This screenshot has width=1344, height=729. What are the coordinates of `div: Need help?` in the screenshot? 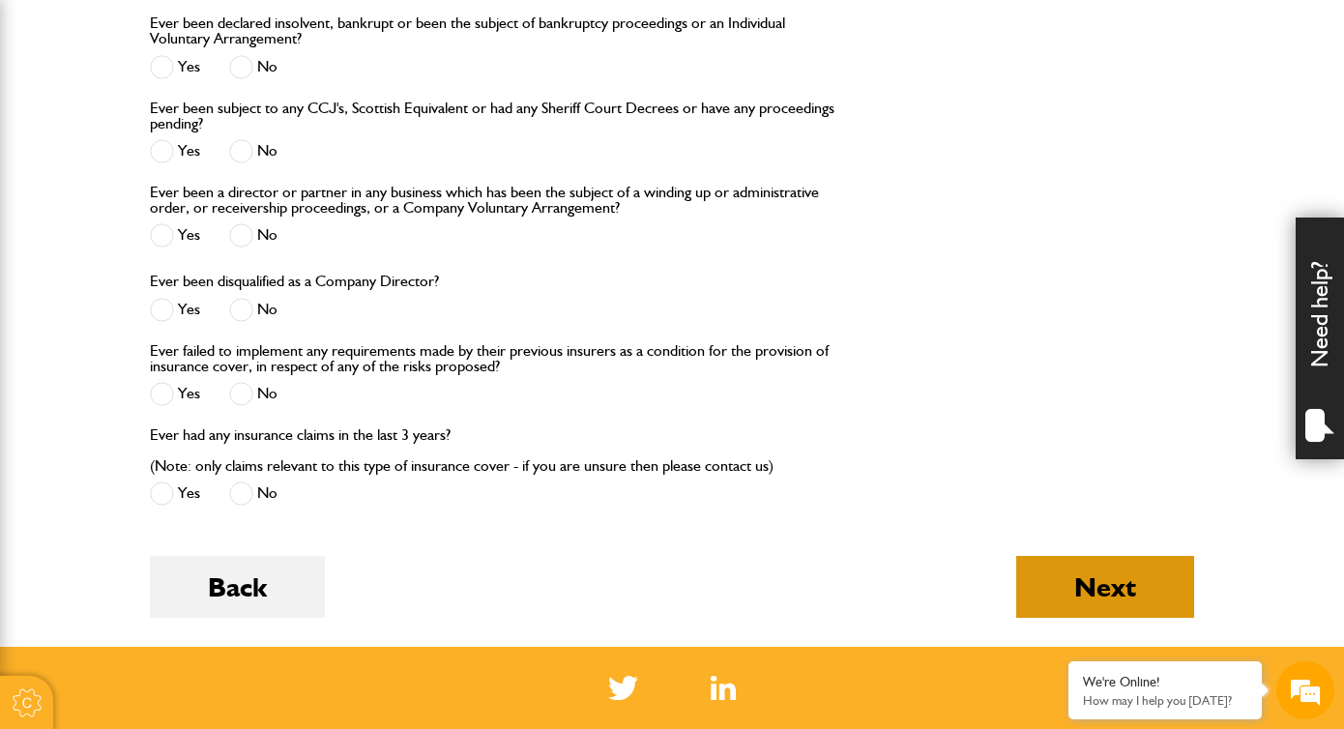 It's located at (1320, 338).